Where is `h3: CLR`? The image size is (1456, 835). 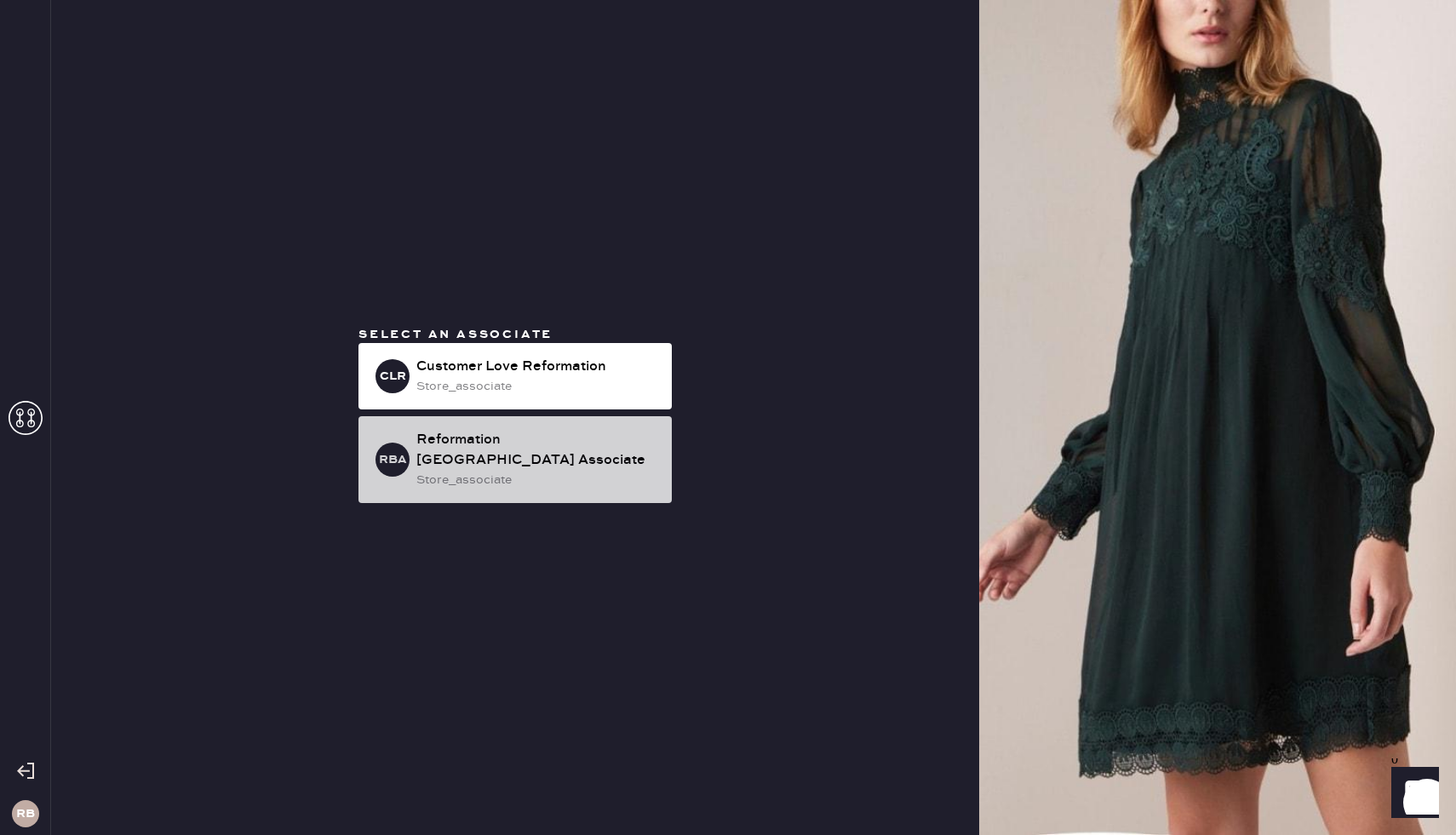
h3: CLR is located at coordinates (392, 376).